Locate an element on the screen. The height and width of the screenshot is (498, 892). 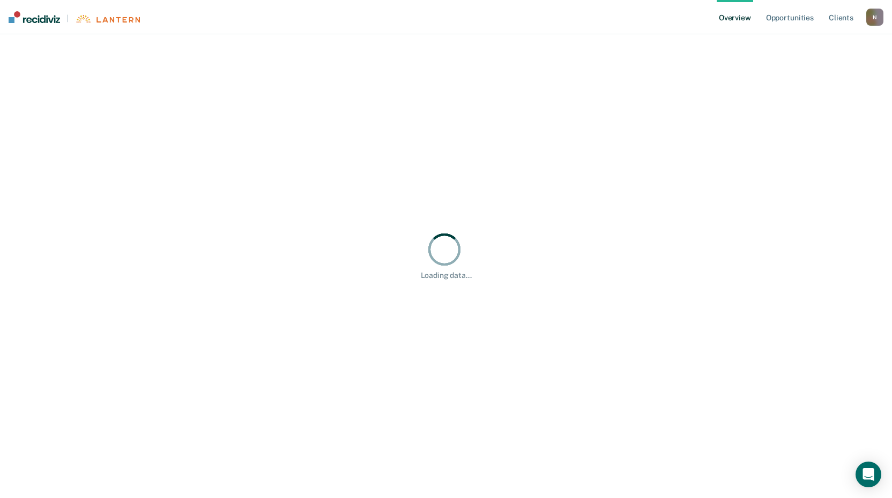
button: N is located at coordinates (874, 17).